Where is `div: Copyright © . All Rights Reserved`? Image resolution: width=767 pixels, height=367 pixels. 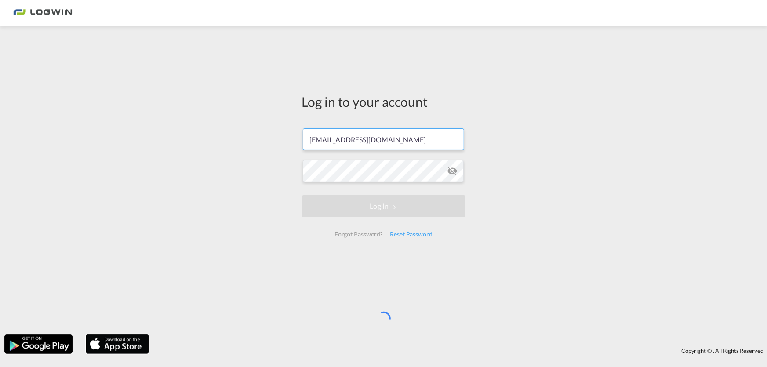
div: Copyright © . All Rights Reserved is located at coordinates (460, 351).